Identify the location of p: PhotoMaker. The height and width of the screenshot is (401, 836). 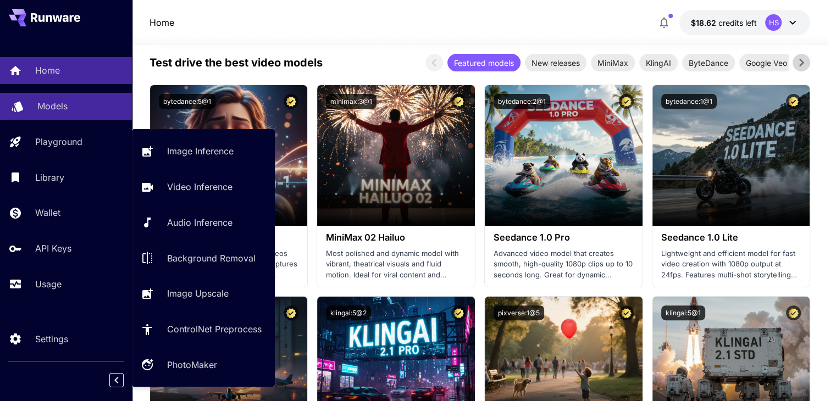
(192, 365).